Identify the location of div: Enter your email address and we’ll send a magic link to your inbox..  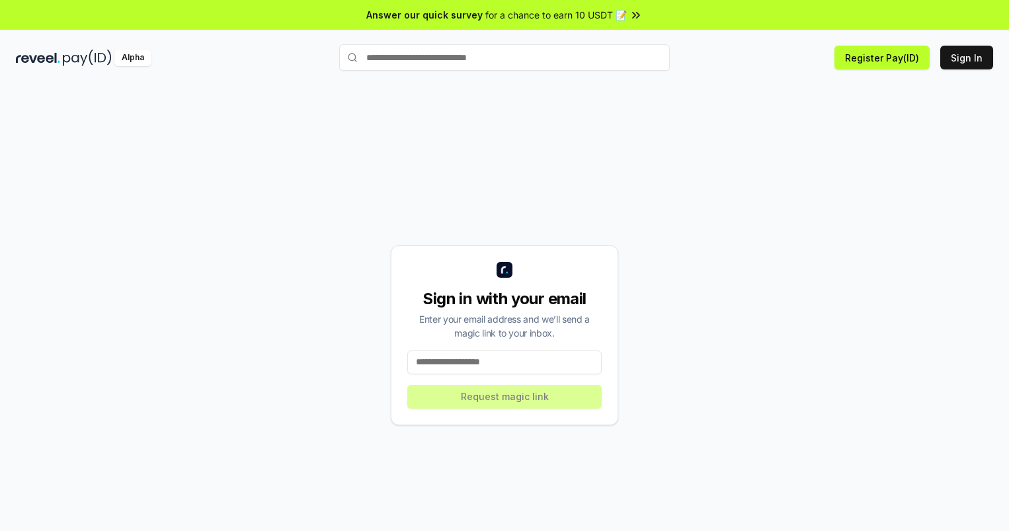
(504, 326).